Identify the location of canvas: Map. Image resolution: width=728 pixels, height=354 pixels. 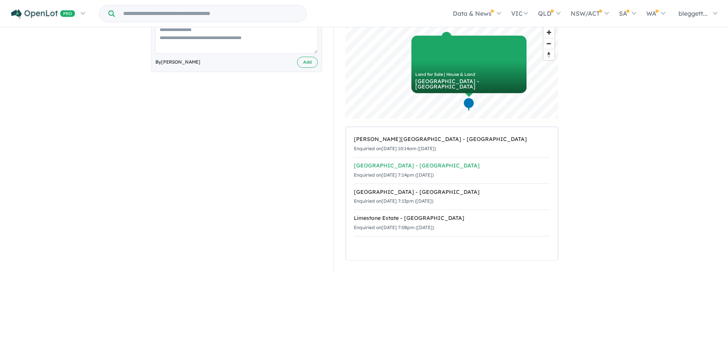
(452, 71).